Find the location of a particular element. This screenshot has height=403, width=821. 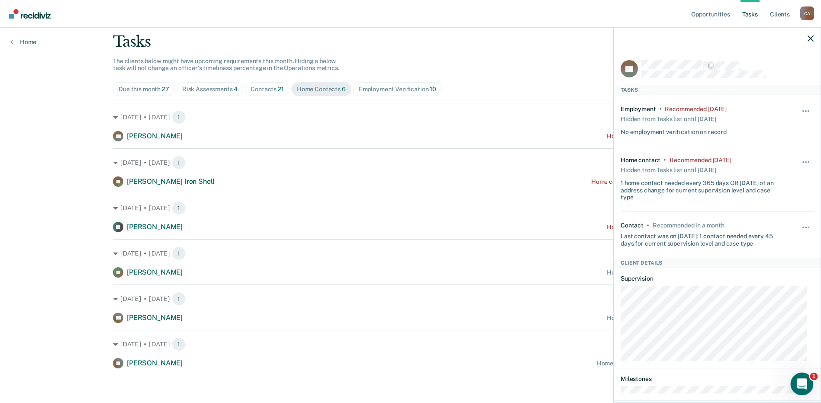

dt: Milestones is located at coordinates (717, 379).